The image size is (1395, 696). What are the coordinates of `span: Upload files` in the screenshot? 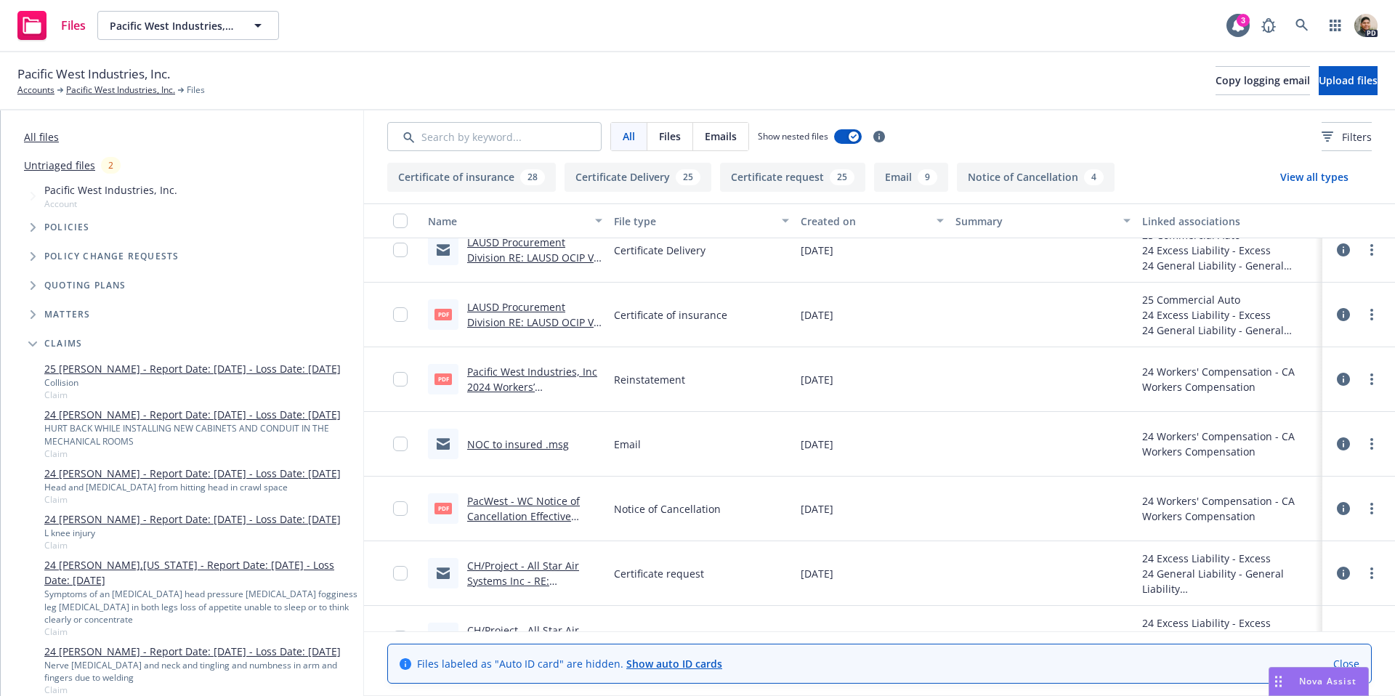 It's located at (1348, 80).